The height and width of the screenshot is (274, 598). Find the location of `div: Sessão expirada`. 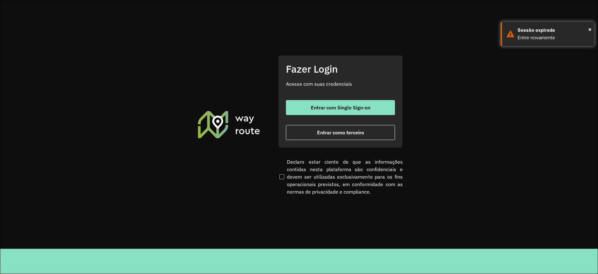

div: Sessão expirada is located at coordinates (553, 30).